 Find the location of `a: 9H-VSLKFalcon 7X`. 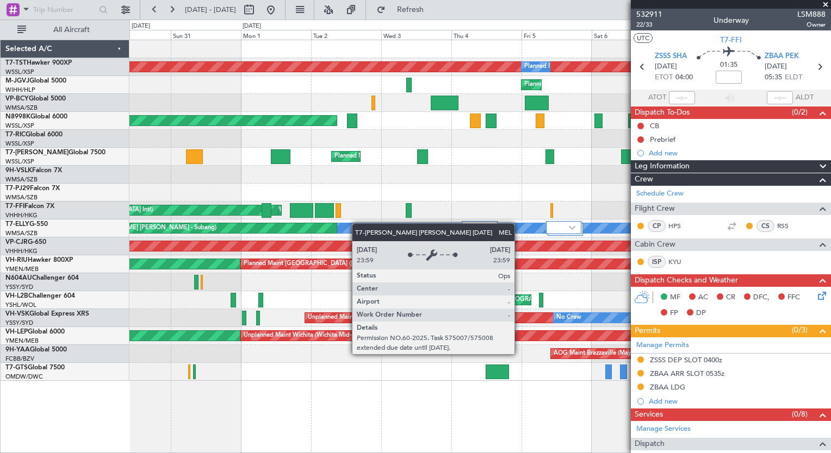

a: 9H-VSLKFalcon 7X is located at coordinates (34, 171).